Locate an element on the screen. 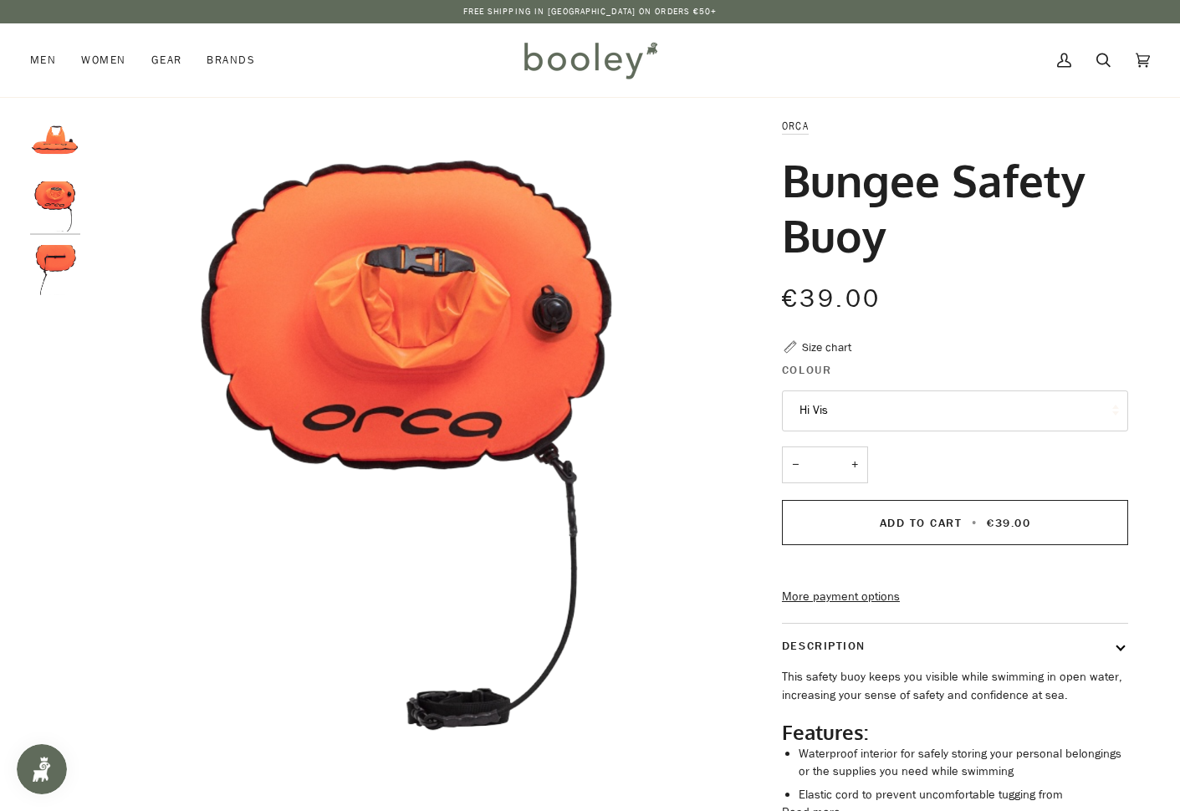  button: Description is located at coordinates (955, 646).